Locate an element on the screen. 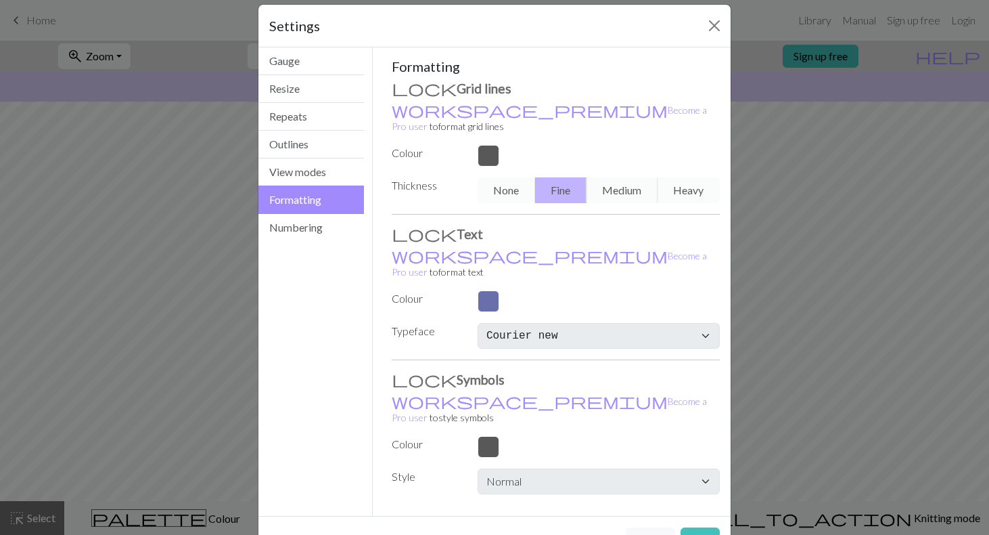 This screenshot has height=535, width=989. h3: Text is located at coordinates (556, 233).